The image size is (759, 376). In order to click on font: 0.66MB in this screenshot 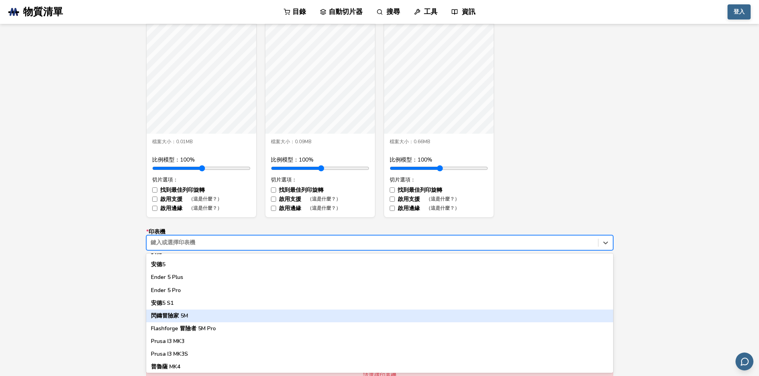, I will do `click(422, 142)`.